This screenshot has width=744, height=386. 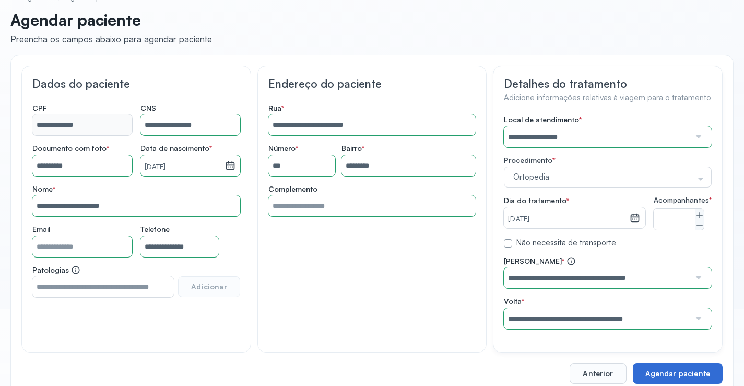 What do you see at coordinates (276, 108) in the screenshot?
I see `span: Rua` at bounding box center [276, 108].